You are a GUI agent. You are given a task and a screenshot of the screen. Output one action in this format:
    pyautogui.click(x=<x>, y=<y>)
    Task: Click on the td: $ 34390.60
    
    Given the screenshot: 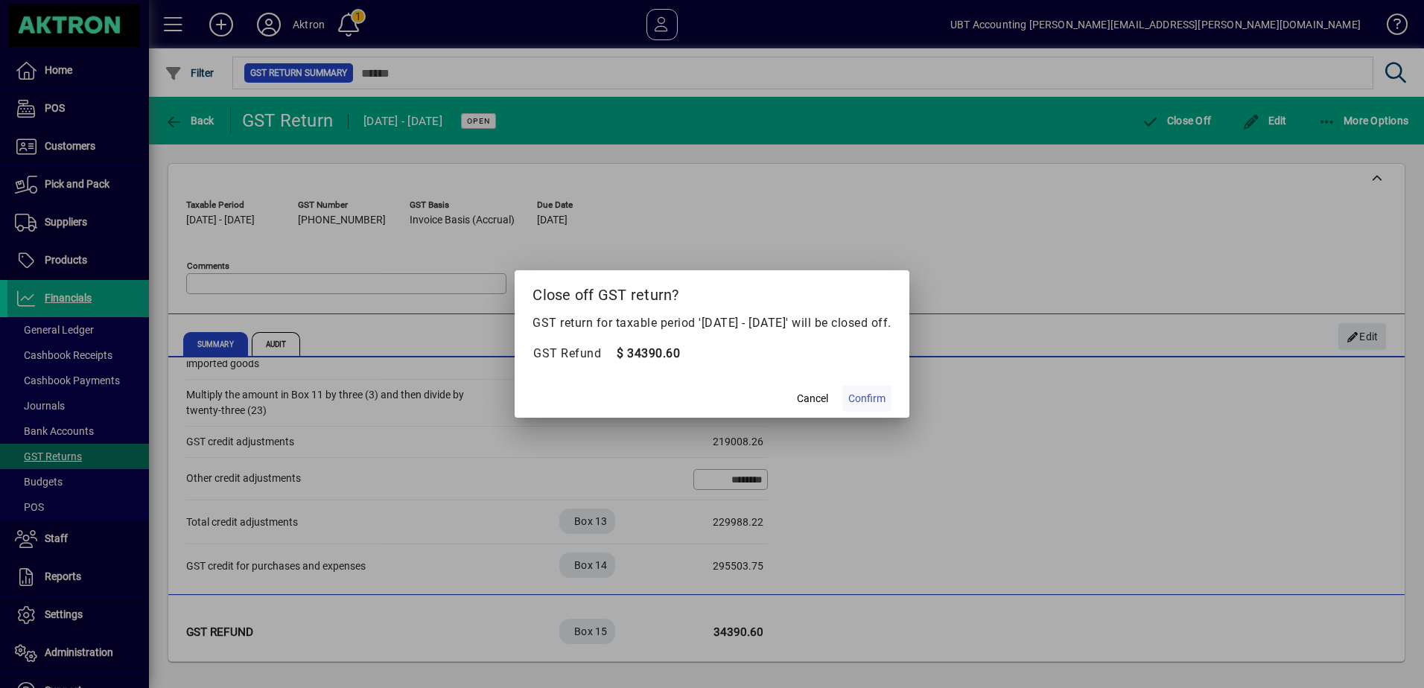 What is the action you would take?
    pyautogui.click(x=648, y=354)
    